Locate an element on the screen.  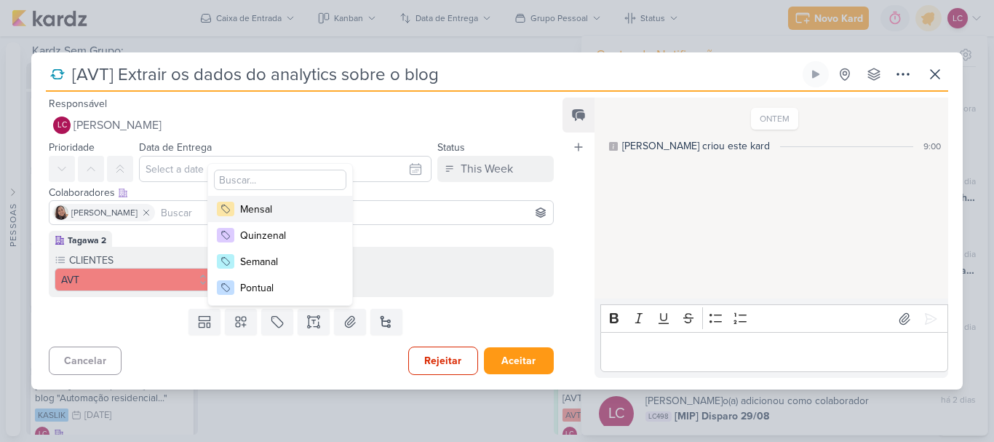
input: Select a date is located at coordinates (285, 169).